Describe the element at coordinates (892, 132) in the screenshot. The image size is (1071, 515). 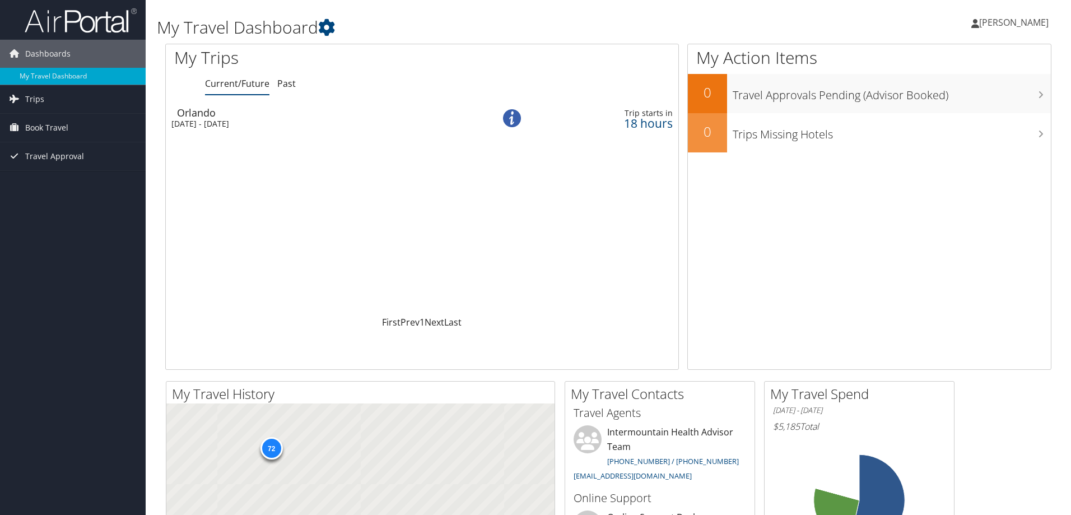
I see `h3: Trips Missing Hotels` at that location.